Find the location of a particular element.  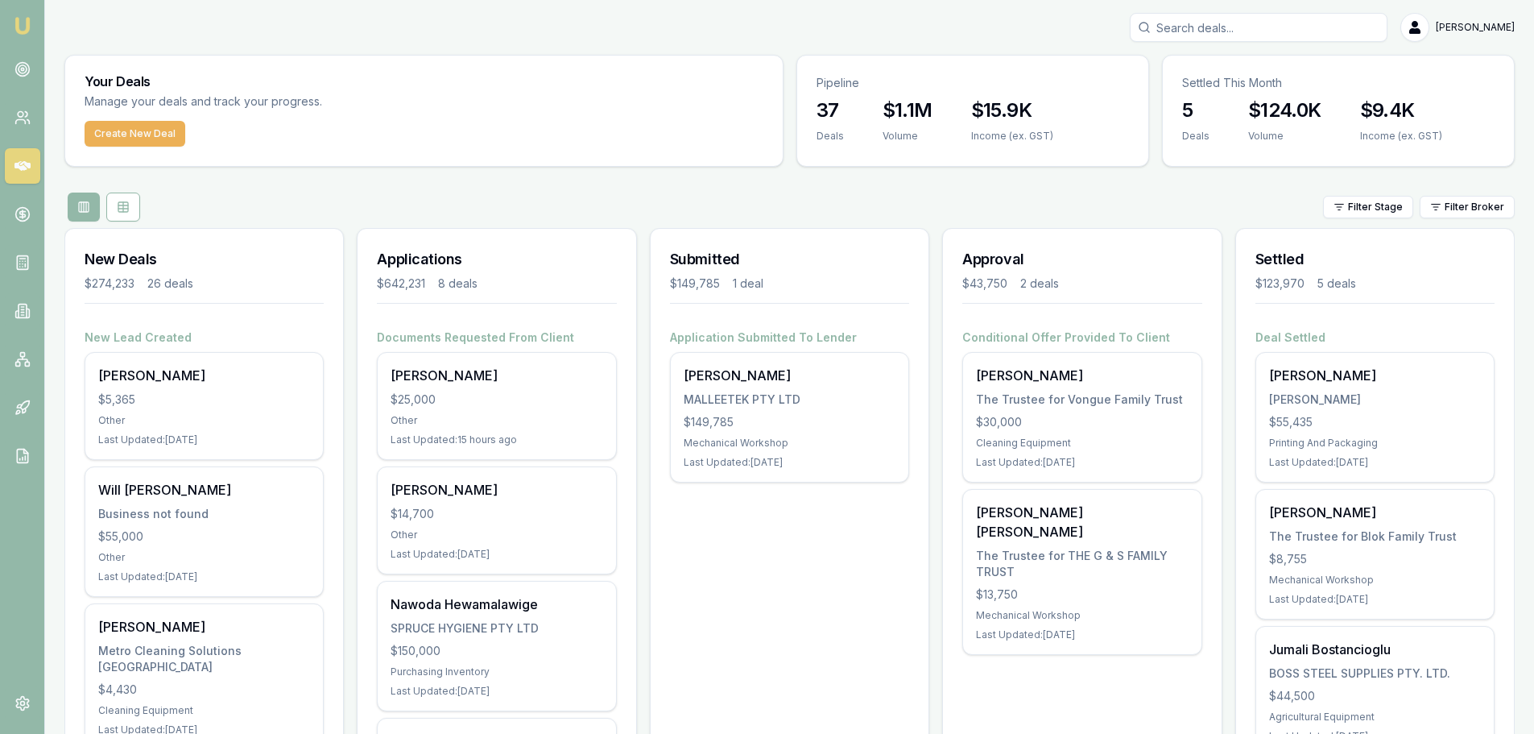

div: The Trustee for Blok Family Trust is located at coordinates (1375, 536).